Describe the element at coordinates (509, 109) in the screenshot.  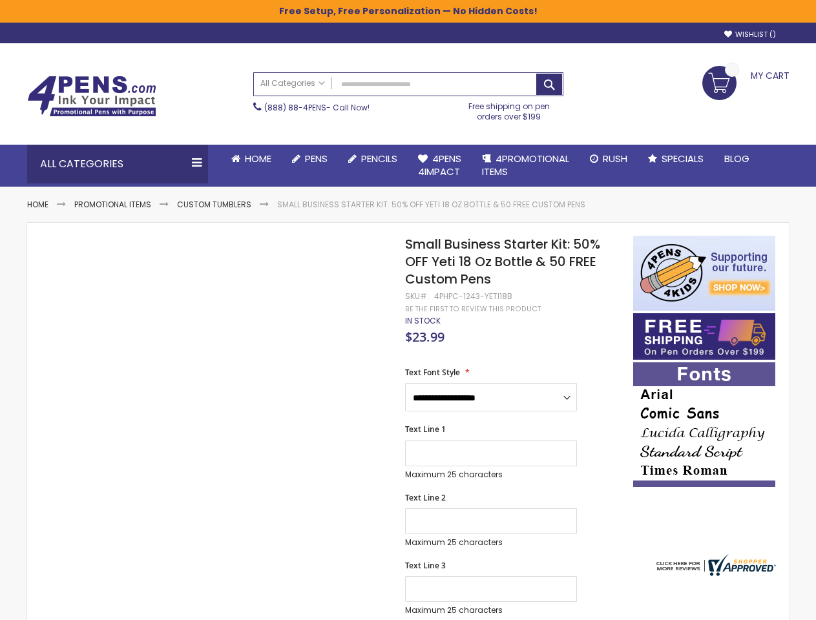
I see `div: Free shipping on pen orders over $199` at that location.